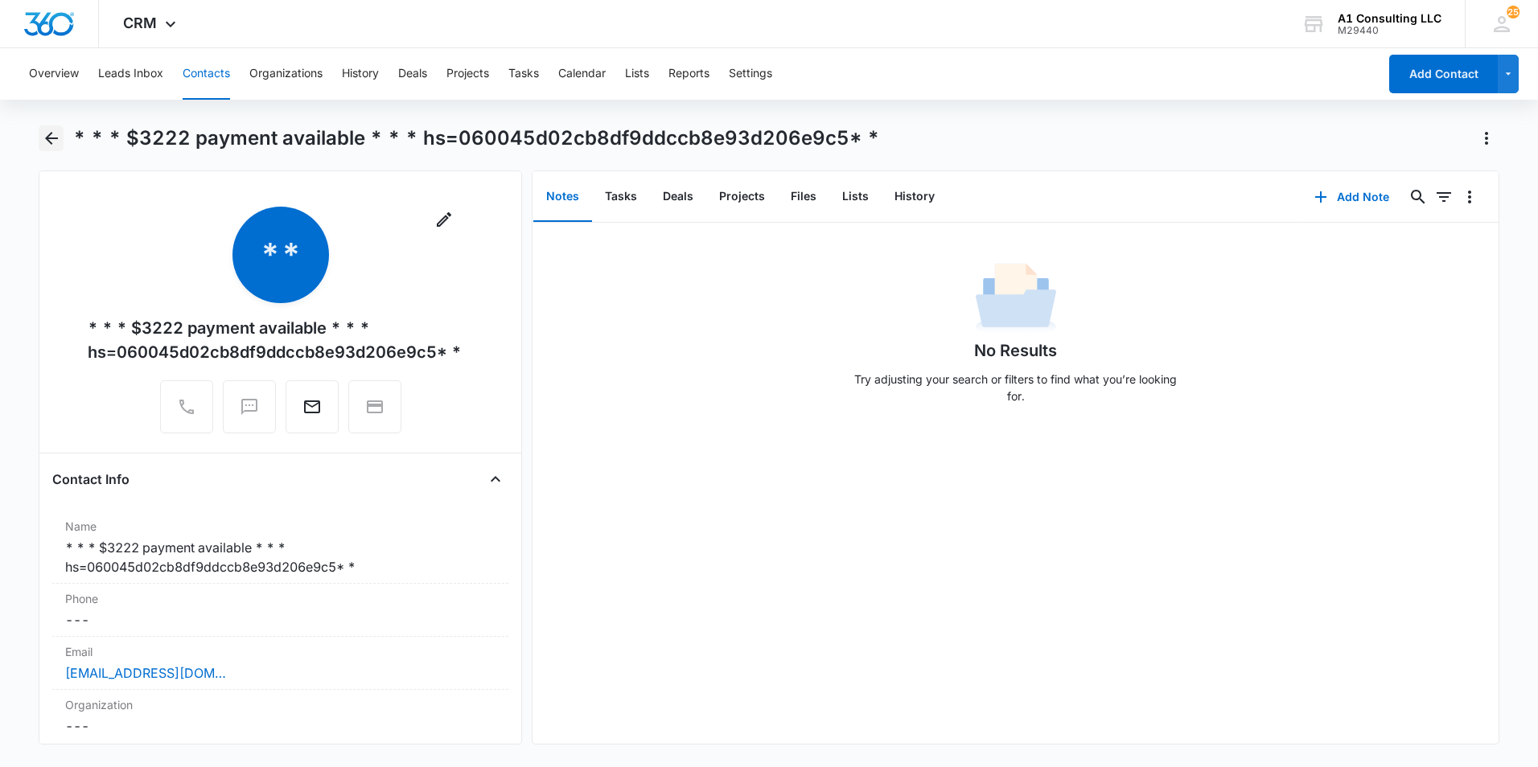 The width and height of the screenshot is (1538, 767). I want to click on button: Email, so click(312, 407).